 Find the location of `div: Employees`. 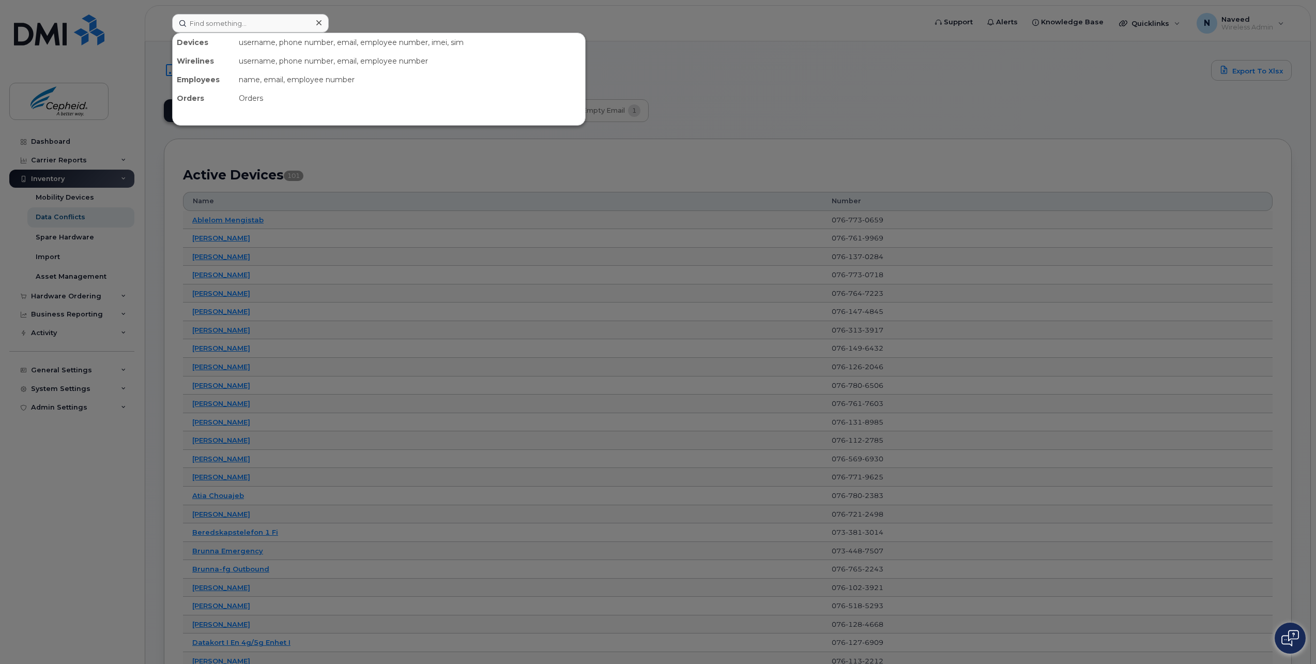

div: Employees is located at coordinates (204, 80).